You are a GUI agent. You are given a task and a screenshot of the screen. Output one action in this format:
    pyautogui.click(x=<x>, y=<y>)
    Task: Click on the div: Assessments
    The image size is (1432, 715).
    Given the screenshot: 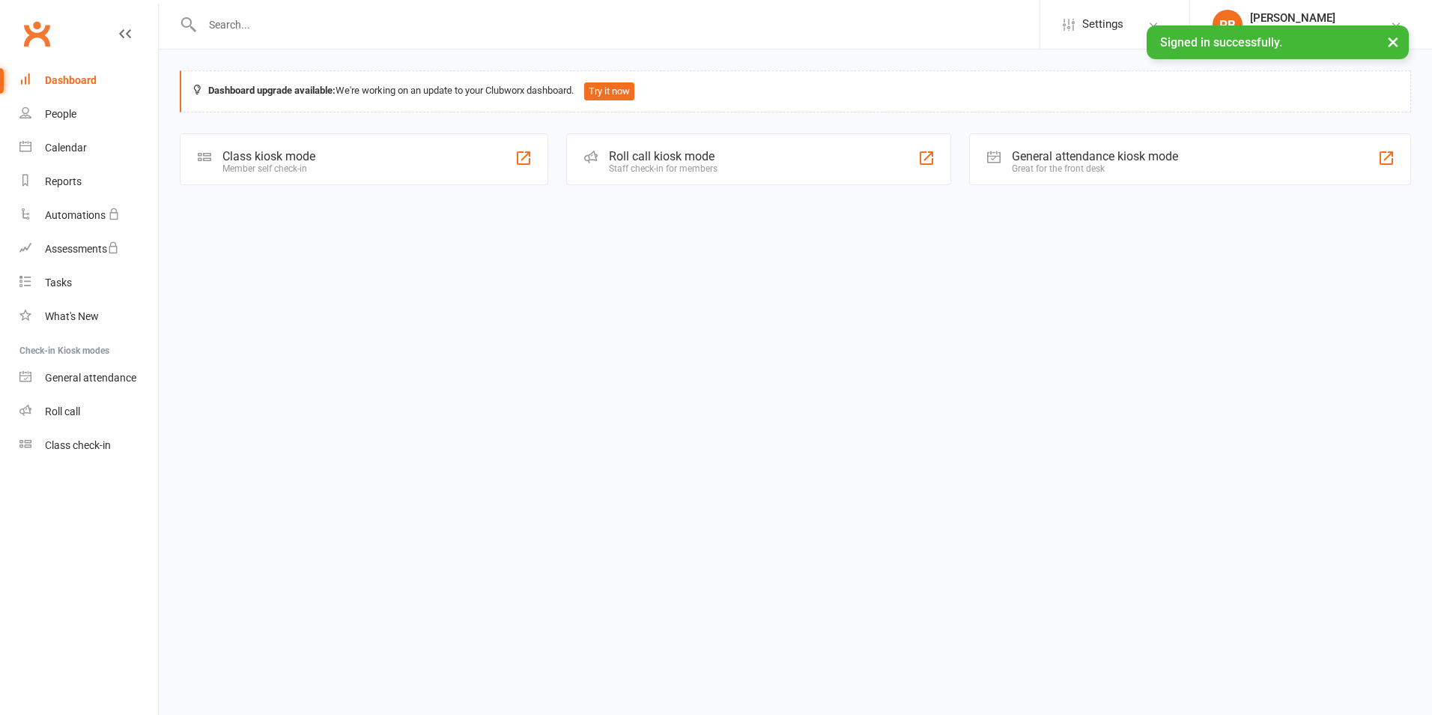 What is the action you would take?
    pyautogui.click(x=82, y=249)
    